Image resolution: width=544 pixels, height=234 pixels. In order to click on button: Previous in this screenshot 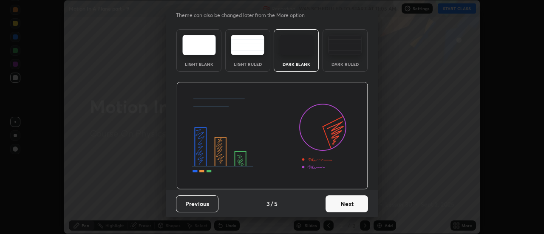, I will do `click(197, 204)`.